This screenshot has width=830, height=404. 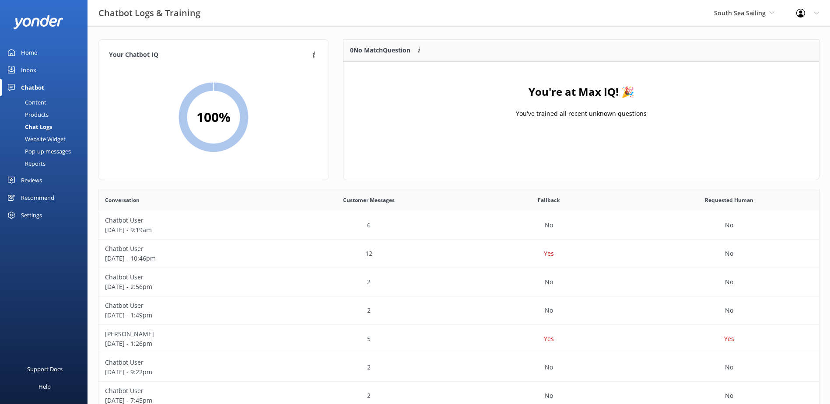 What do you see at coordinates (209, 55) in the screenshot?
I see `h4: Your Chatbot IQ` at bounding box center [209, 55].